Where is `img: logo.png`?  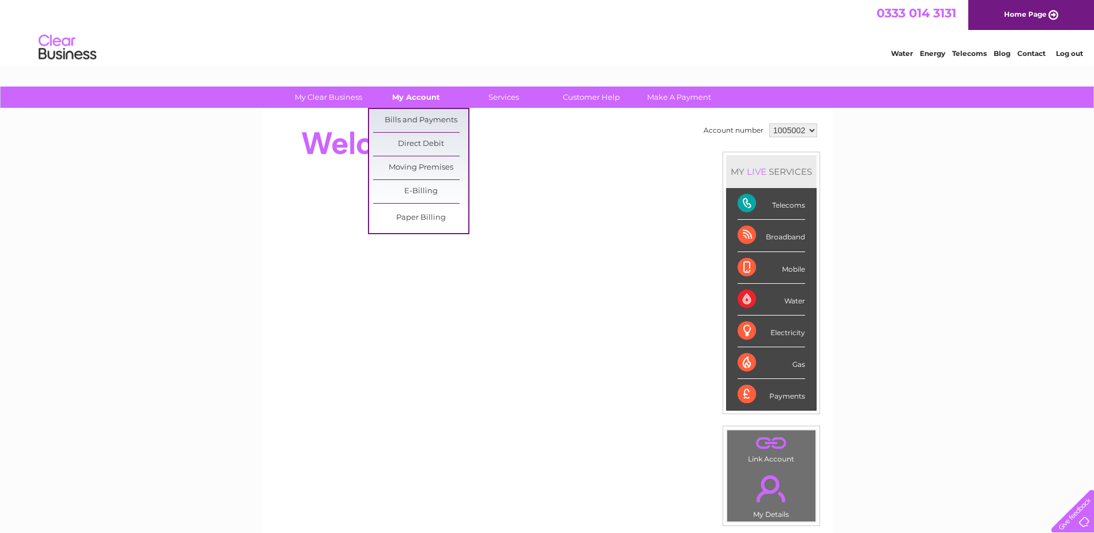 img: logo.png is located at coordinates (67, 47).